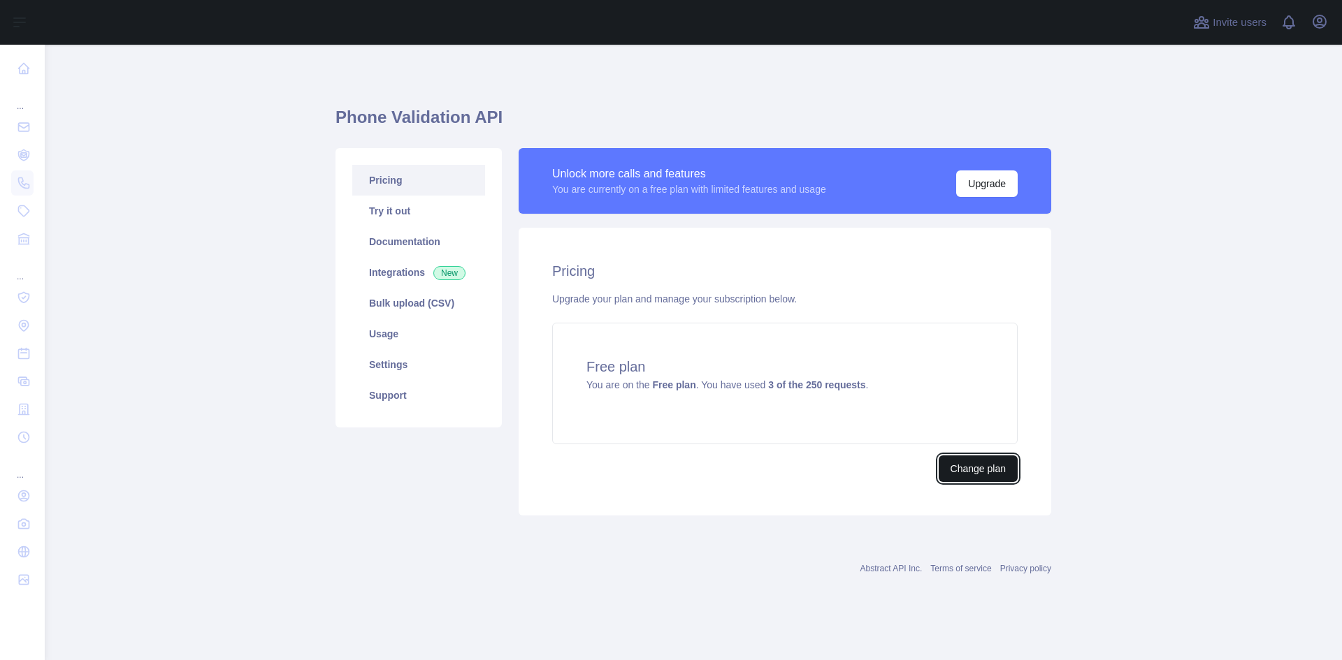  I want to click on strong: 3 of the 250 requests, so click(816, 385).